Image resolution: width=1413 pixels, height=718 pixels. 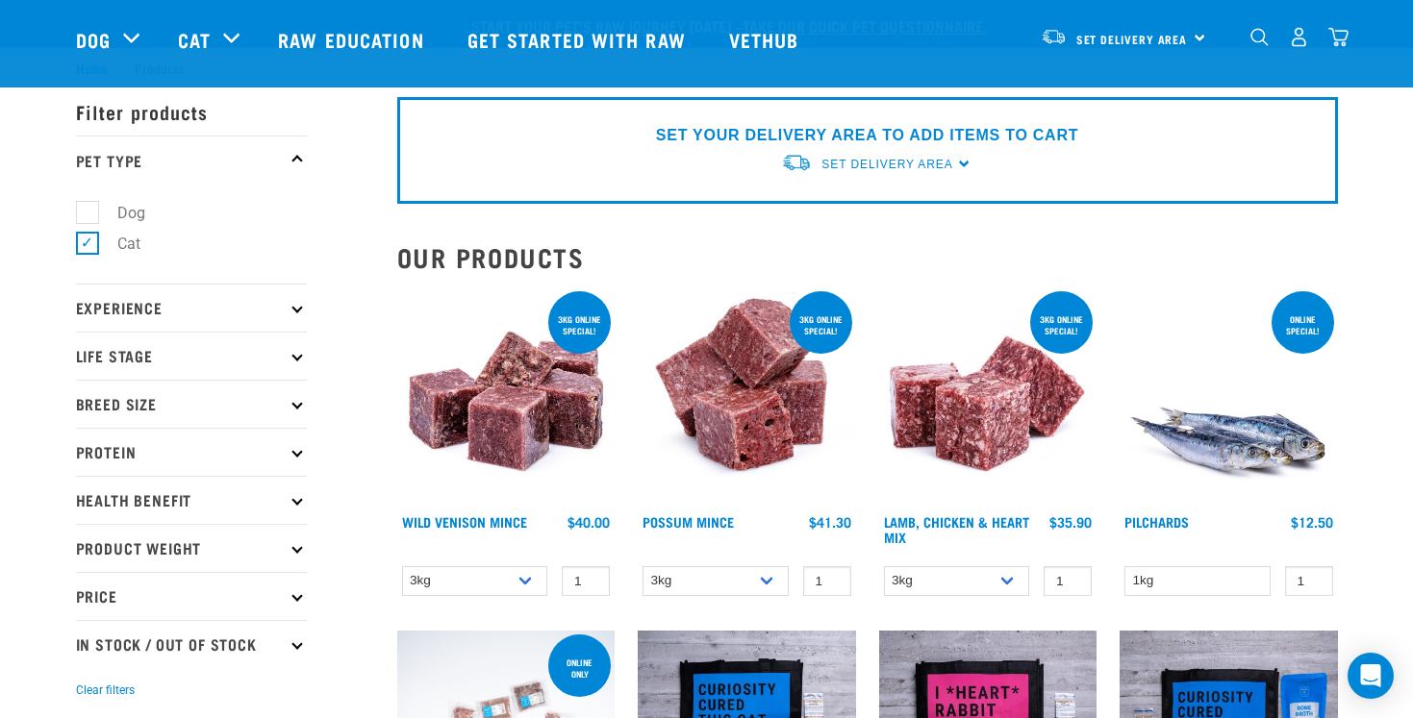 I want to click on img: Four Whole Pilchards, so click(x=1228, y=396).